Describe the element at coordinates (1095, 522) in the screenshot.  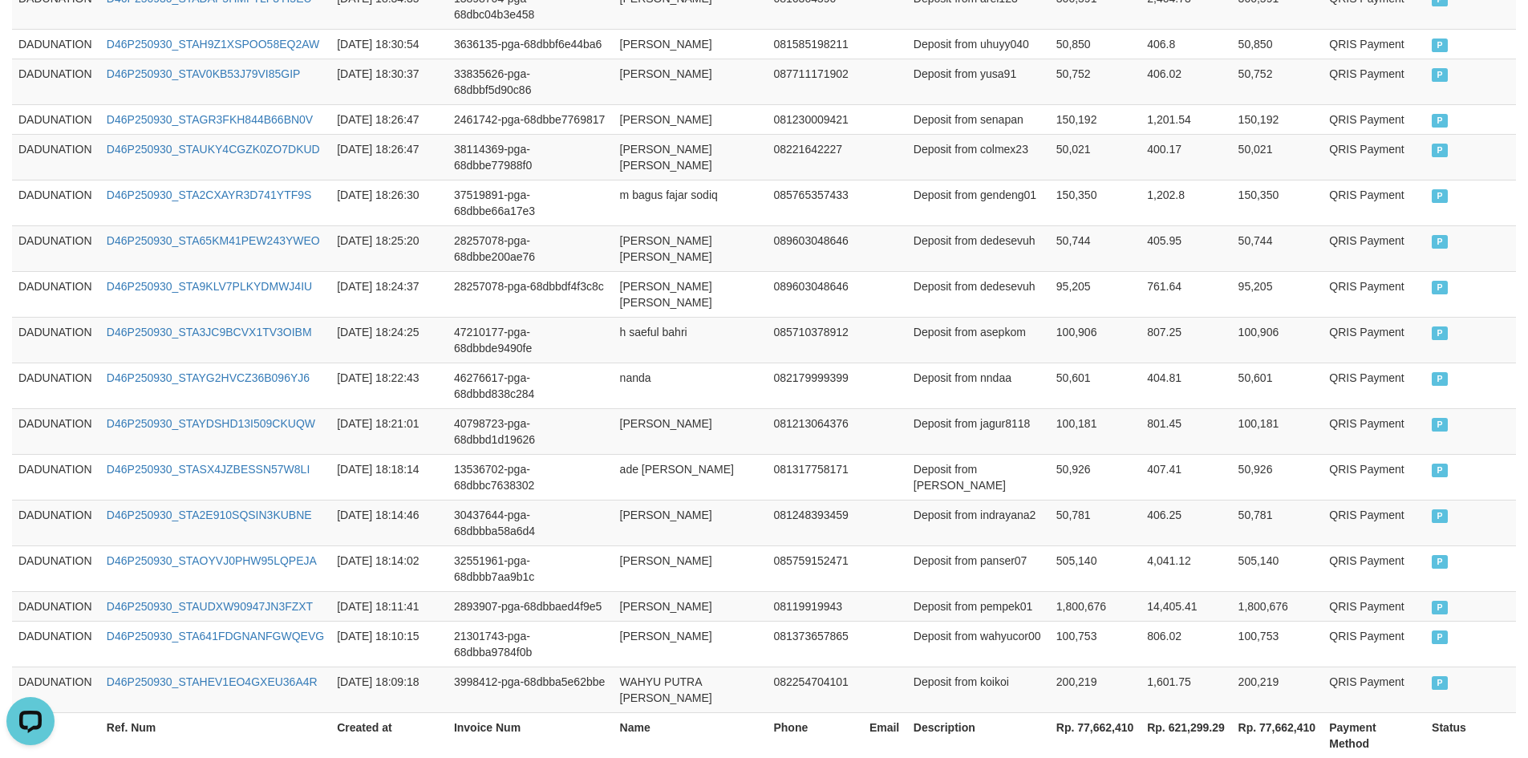
I see `td: 50,781` at that location.